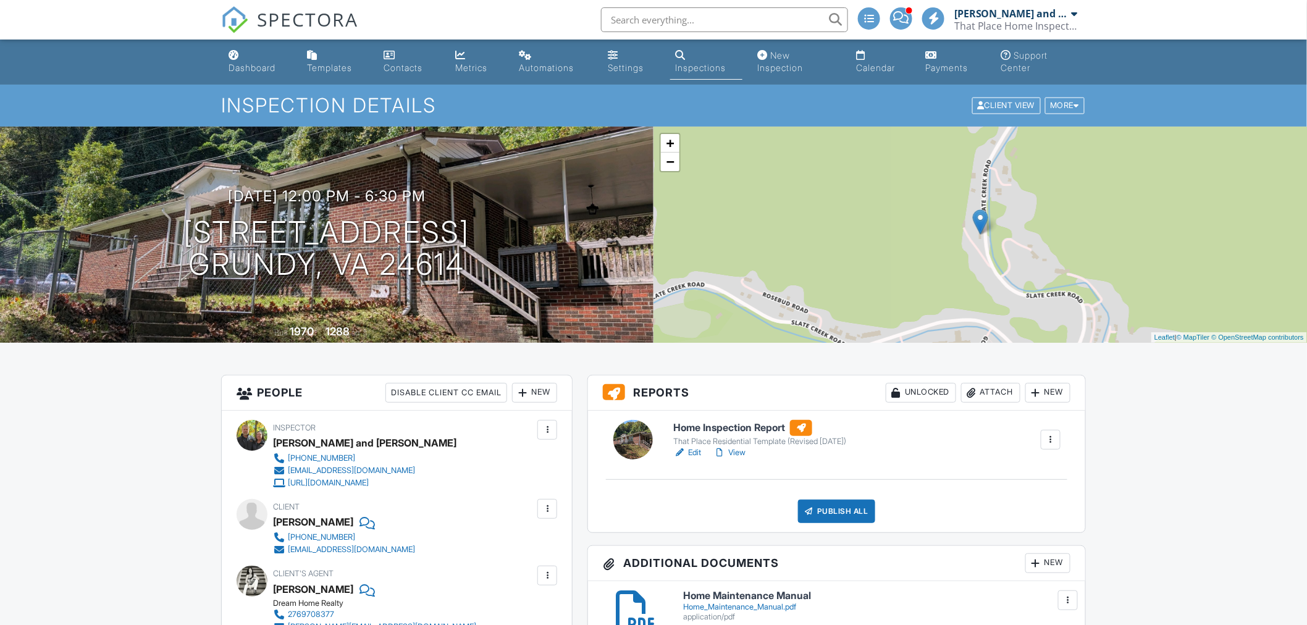 This screenshot has height=625, width=1307. Describe the element at coordinates (361, 332) in the screenshot. I see `span: sq. ft.` at that location.